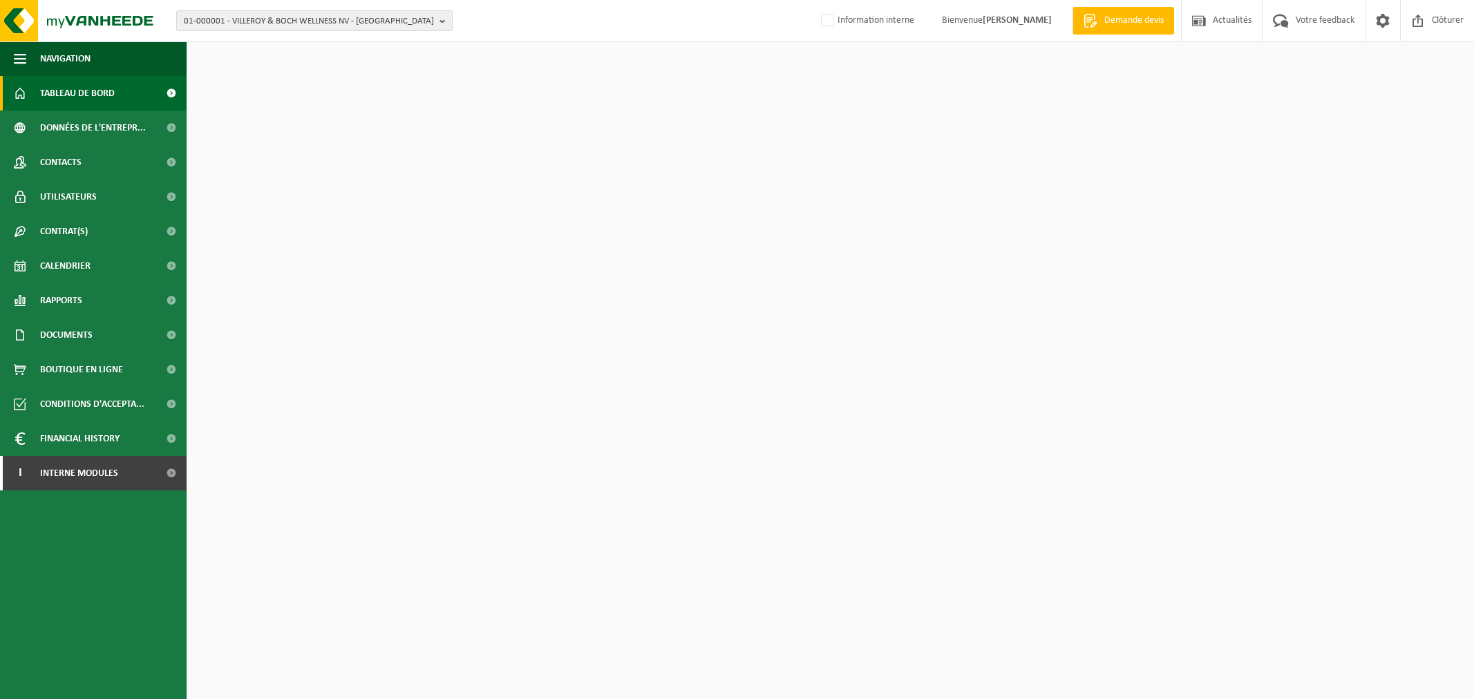 This screenshot has height=699, width=1474. I want to click on span: Navigation, so click(65, 59).